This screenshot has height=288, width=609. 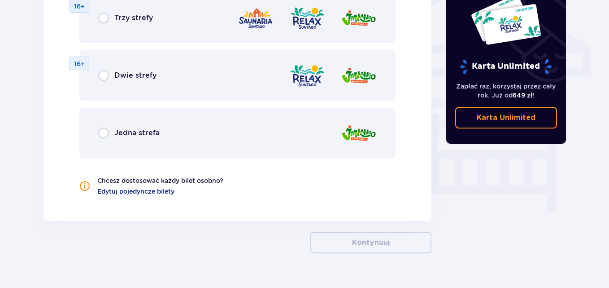 I want to click on span: 649 zł, so click(x=523, y=95).